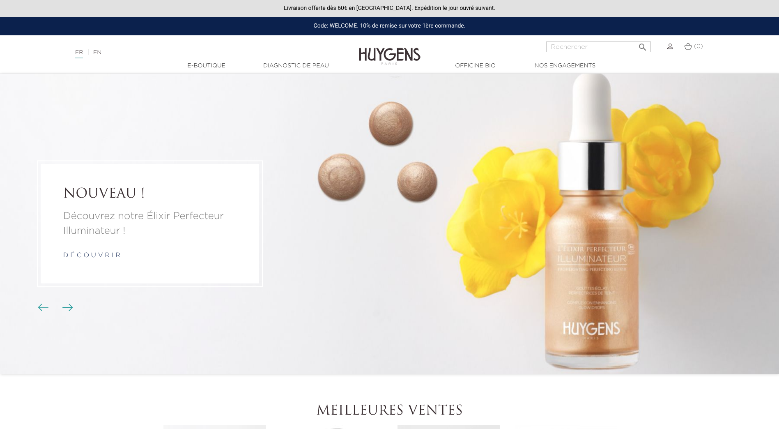 Image resolution: width=779 pixels, height=429 pixels. Describe the element at coordinates (296, 66) in the screenshot. I see `a: Diagnostic de peau` at that location.